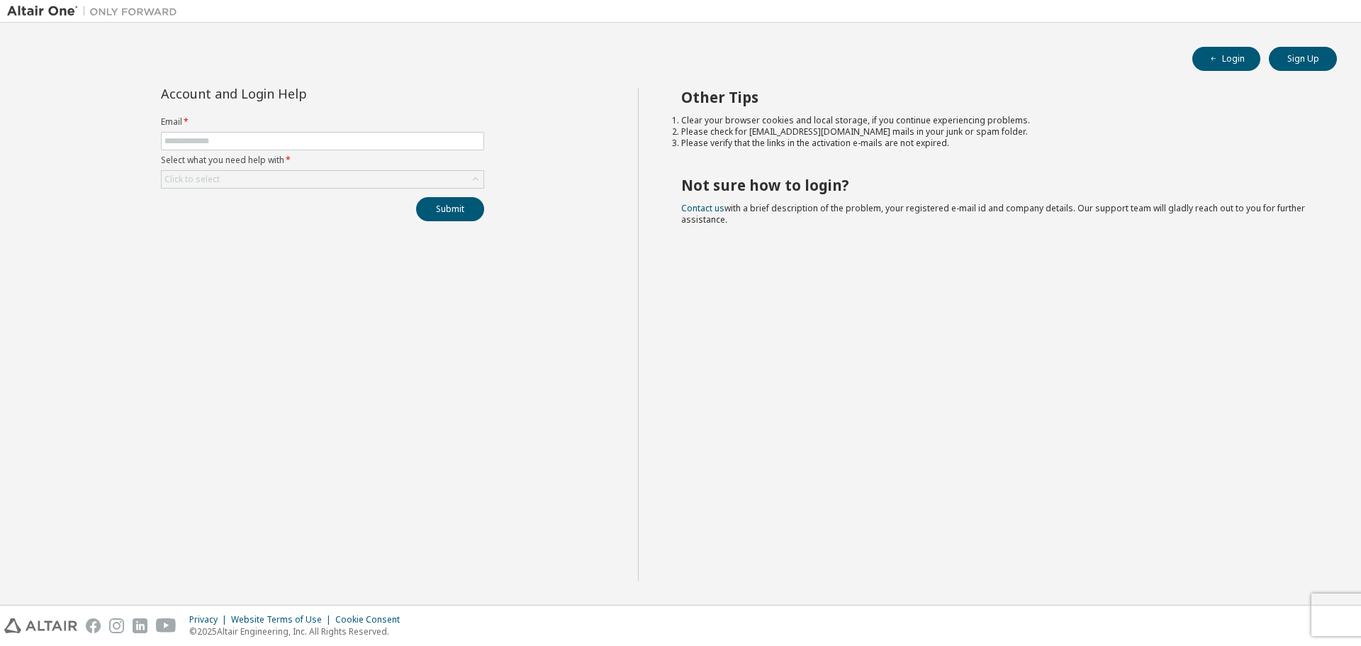 Image resolution: width=1361 pixels, height=646 pixels. What do you see at coordinates (1227, 59) in the screenshot?
I see `button: Login` at bounding box center [1227, 59].